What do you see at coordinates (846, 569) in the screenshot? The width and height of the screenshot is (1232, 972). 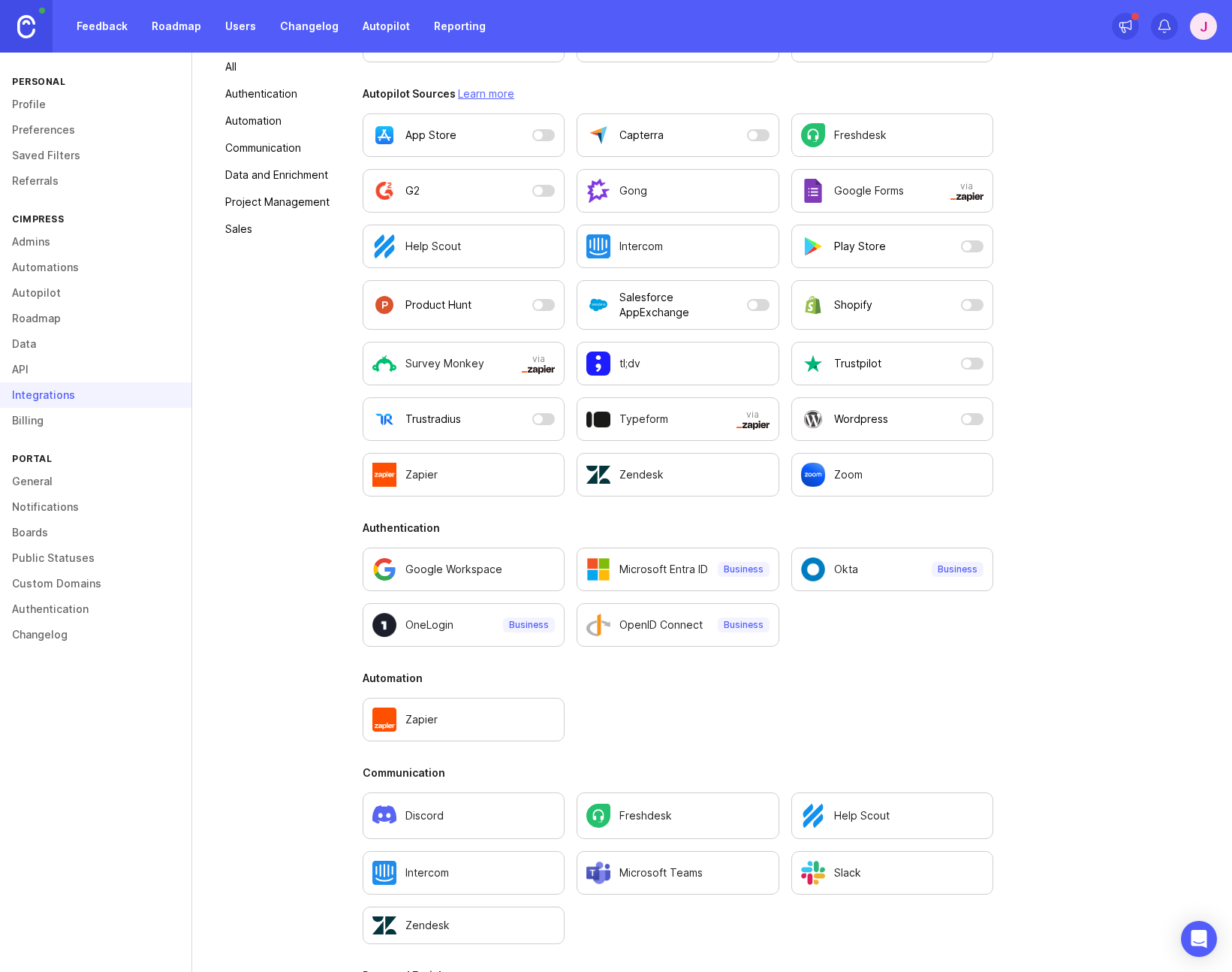 I see `p: Okta` at bounding box center [846, 569].